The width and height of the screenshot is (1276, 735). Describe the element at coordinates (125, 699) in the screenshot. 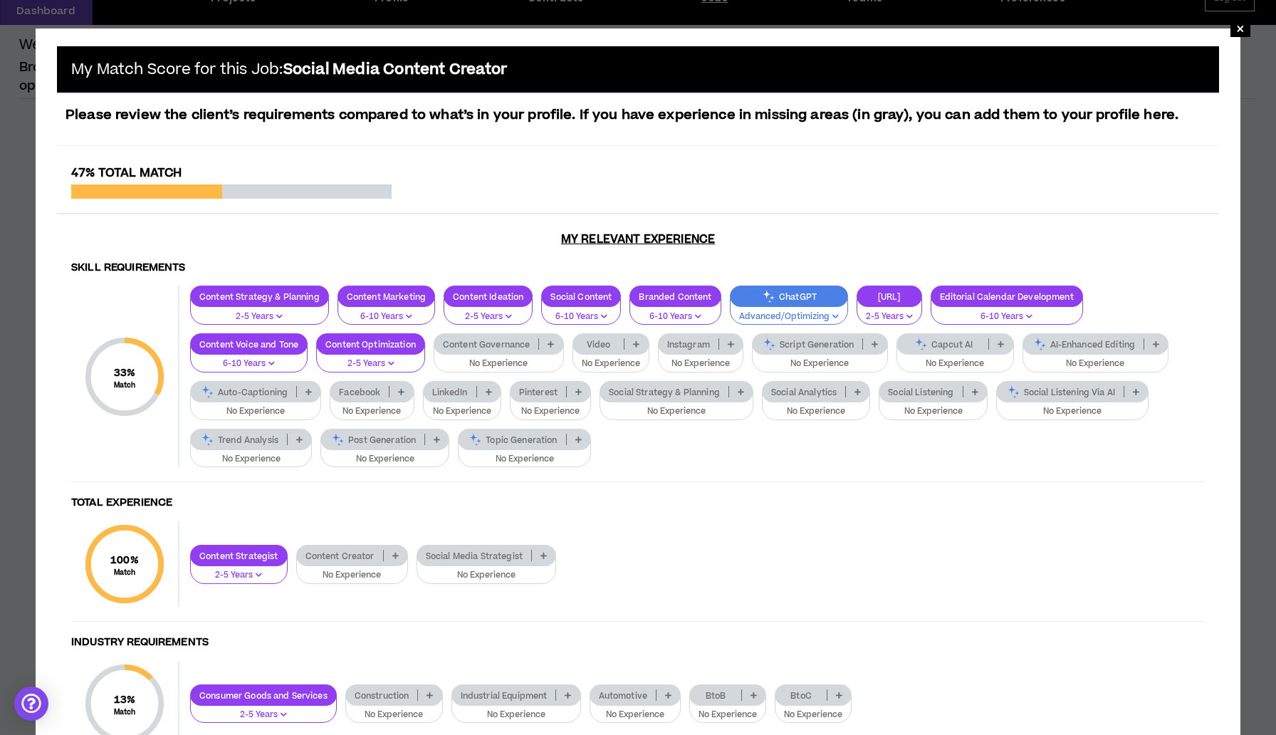

I see `span: 13 %` at that location.